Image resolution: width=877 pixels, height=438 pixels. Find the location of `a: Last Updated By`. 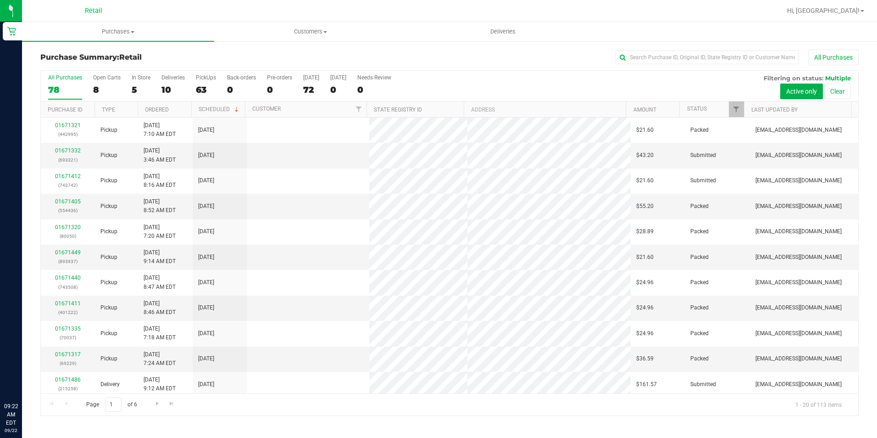

a: Last Updated By is located at coordinates (774, 110).